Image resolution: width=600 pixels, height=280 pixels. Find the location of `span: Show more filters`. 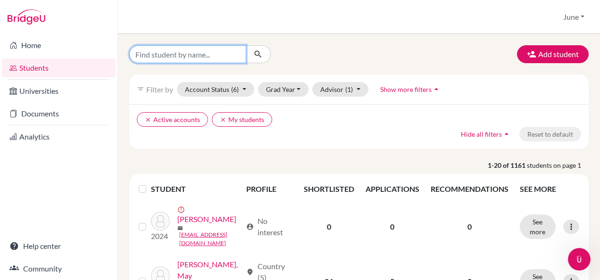

span: Show more filters is located at coordinates (406, 89).